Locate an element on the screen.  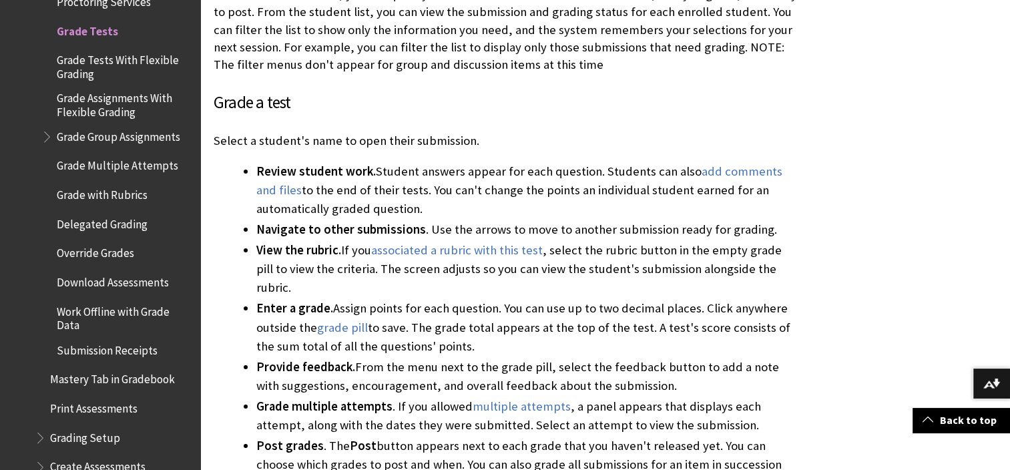
span: Grade Tests With Flexible Grading is located at coordinates (123, 65).